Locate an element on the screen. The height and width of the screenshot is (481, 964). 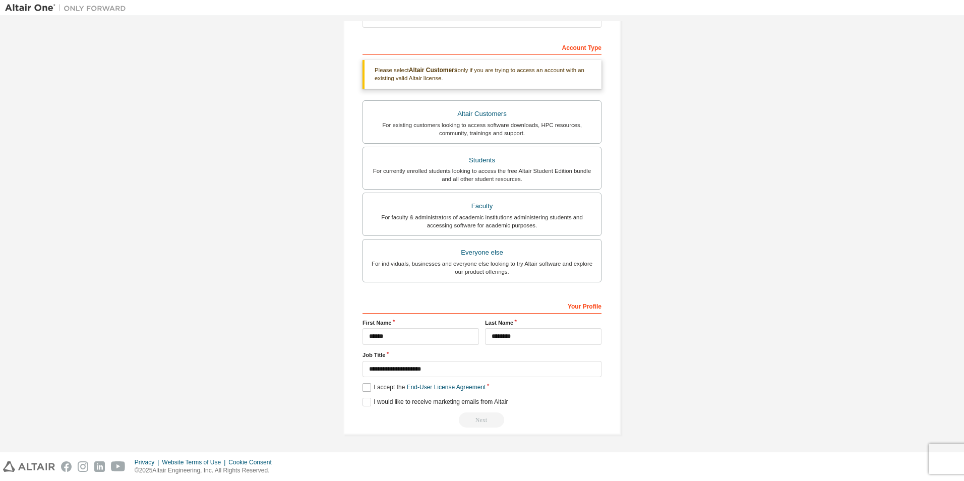
img: Altair One is located at coordinates (68, 8).